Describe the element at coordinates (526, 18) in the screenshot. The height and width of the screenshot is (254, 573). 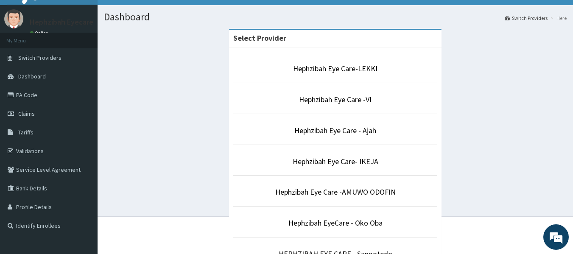
I see `a: Switch Providers` at that location.